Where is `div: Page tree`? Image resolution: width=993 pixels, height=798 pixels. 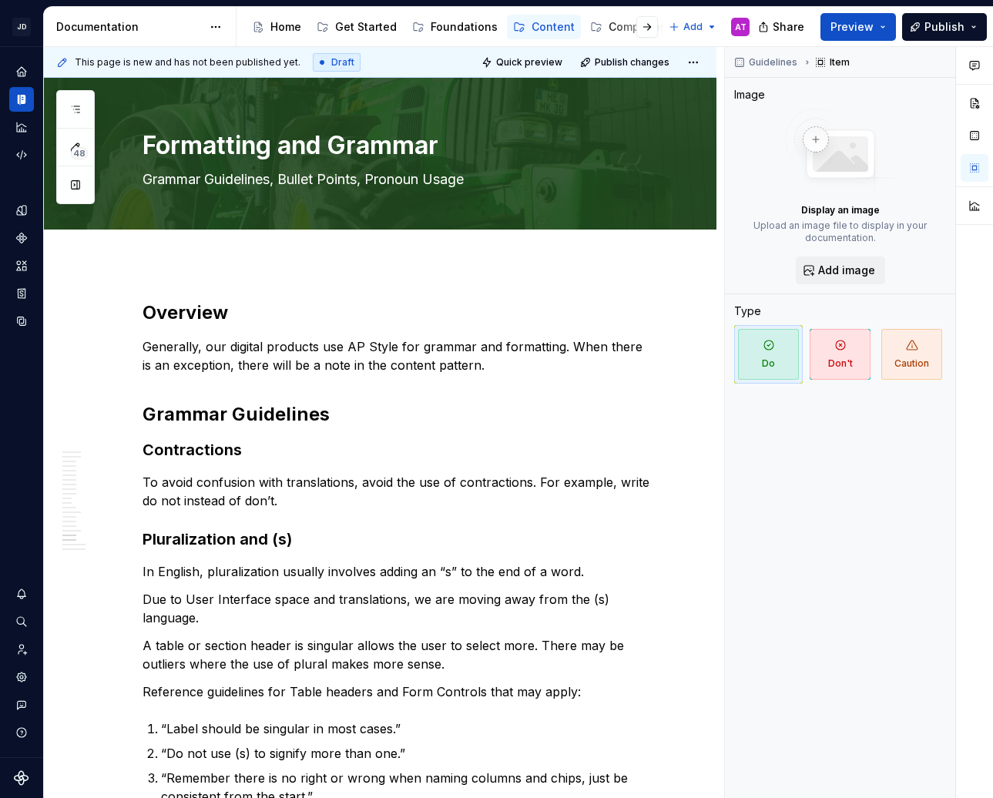 div: Page tree is located at coordinates (453, 27).